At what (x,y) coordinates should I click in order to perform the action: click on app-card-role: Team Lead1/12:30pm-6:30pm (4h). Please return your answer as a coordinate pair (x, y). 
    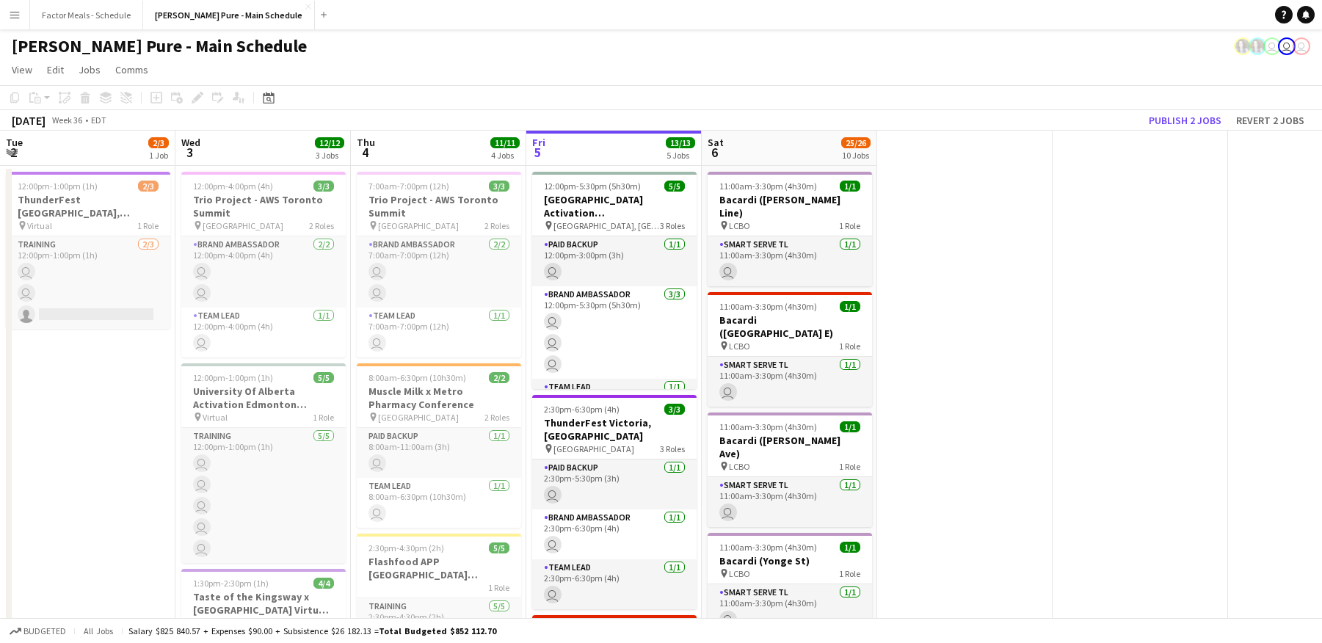
    Looking at the image, I should click on (614, 584).